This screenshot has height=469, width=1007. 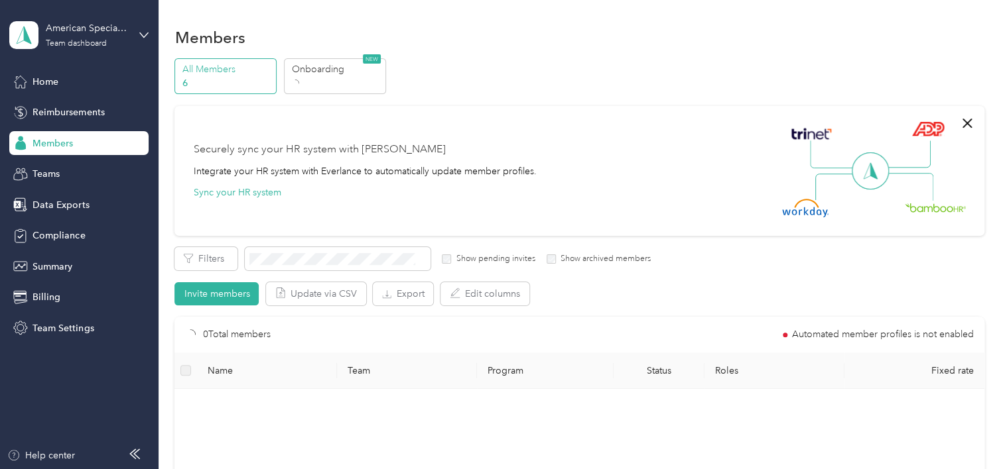 I want to click on button: Invite members, so click(x=216, y=294).